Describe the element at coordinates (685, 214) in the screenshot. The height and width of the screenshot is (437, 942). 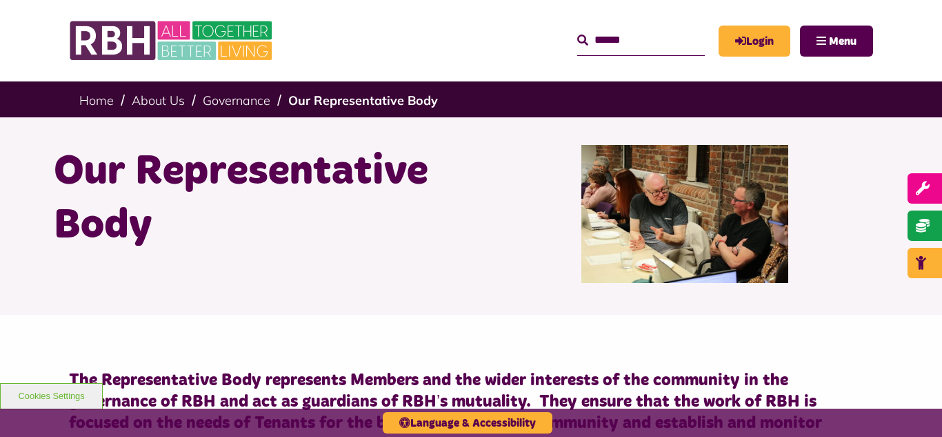
I see `img: Rep Body` at that location.